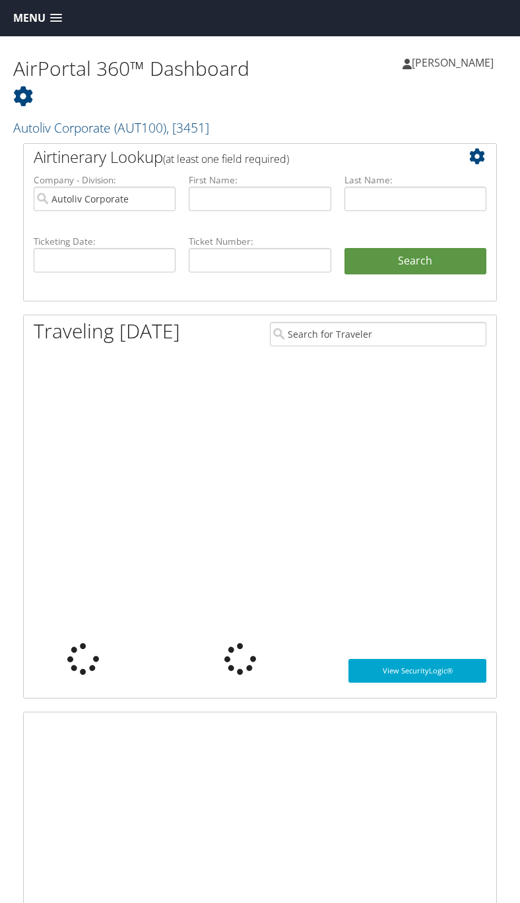  What do you see at coordinates (104, 180) in the screenshot?
I see `label: Company - Division:` at bounding box center [104, 180].